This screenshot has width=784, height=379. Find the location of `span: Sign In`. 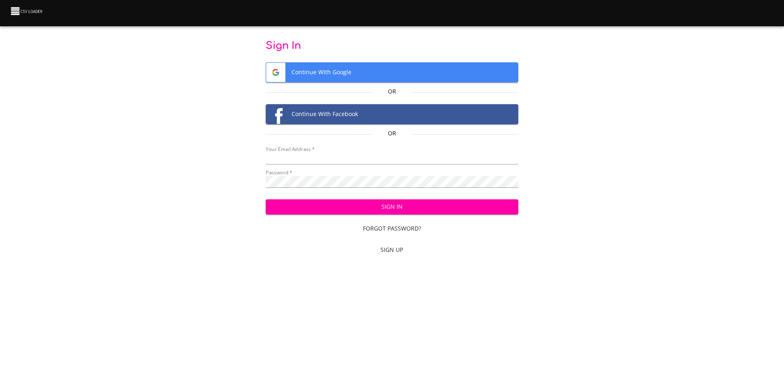

span: Sign In is located at coordinates (392, 207).